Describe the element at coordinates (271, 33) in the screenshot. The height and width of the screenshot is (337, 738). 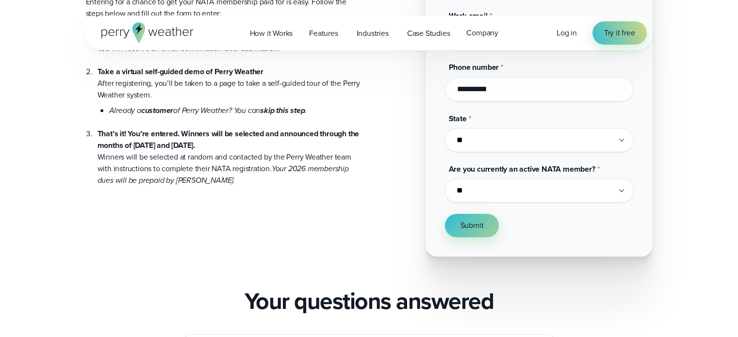
I see `span: How it Works` at that location.